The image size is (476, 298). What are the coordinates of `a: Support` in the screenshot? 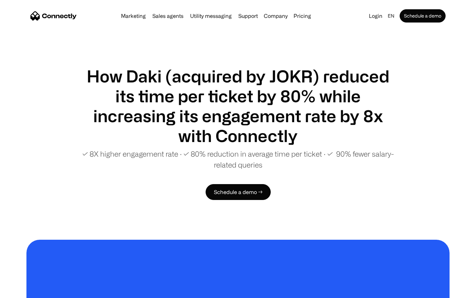 It's located at (248, 16).